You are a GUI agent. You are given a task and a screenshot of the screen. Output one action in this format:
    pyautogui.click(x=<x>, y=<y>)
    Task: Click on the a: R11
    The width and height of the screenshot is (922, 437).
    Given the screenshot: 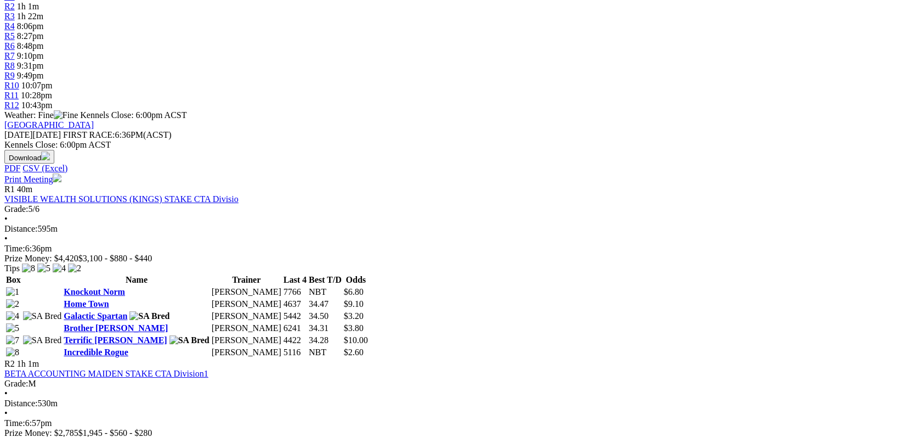 What is the action you would take?
    pyautogui.click(x=12, y=95)
    